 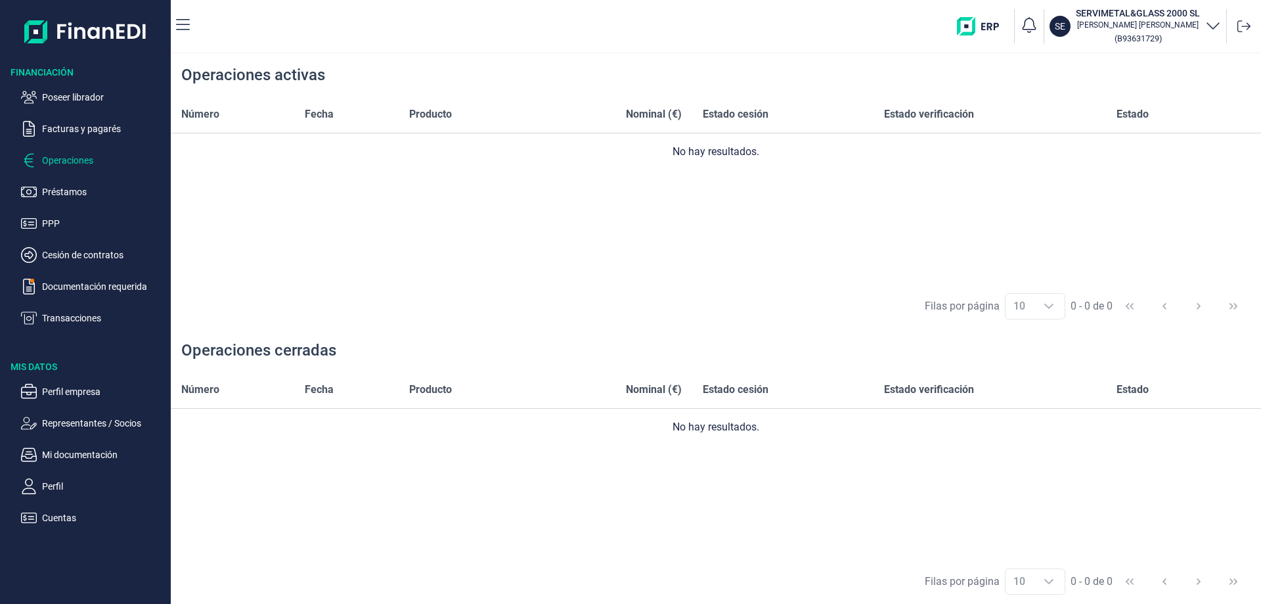 I want to click on p: Préstamos, so click(x=104, y=192).